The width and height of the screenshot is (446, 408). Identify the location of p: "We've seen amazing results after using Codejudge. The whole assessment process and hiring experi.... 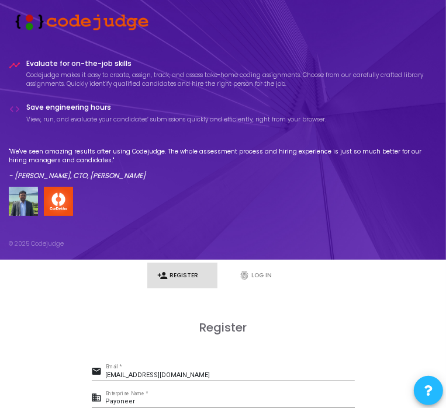
(222, 156).